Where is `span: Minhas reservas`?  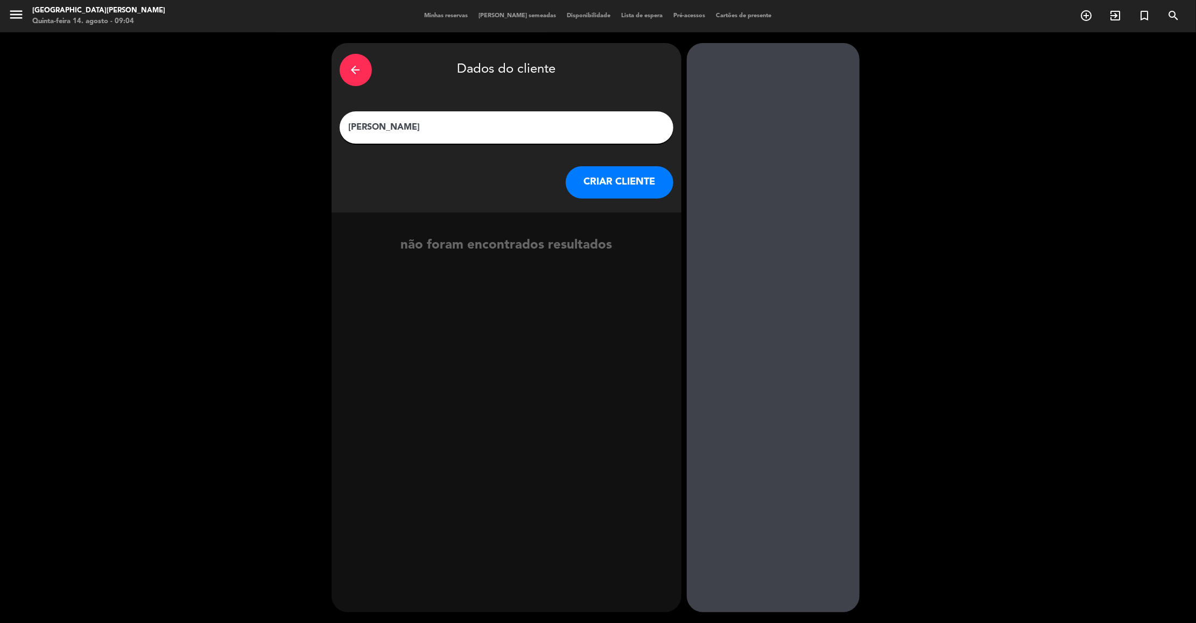
span: Minhas reservas is located at coordinates (446, 16).